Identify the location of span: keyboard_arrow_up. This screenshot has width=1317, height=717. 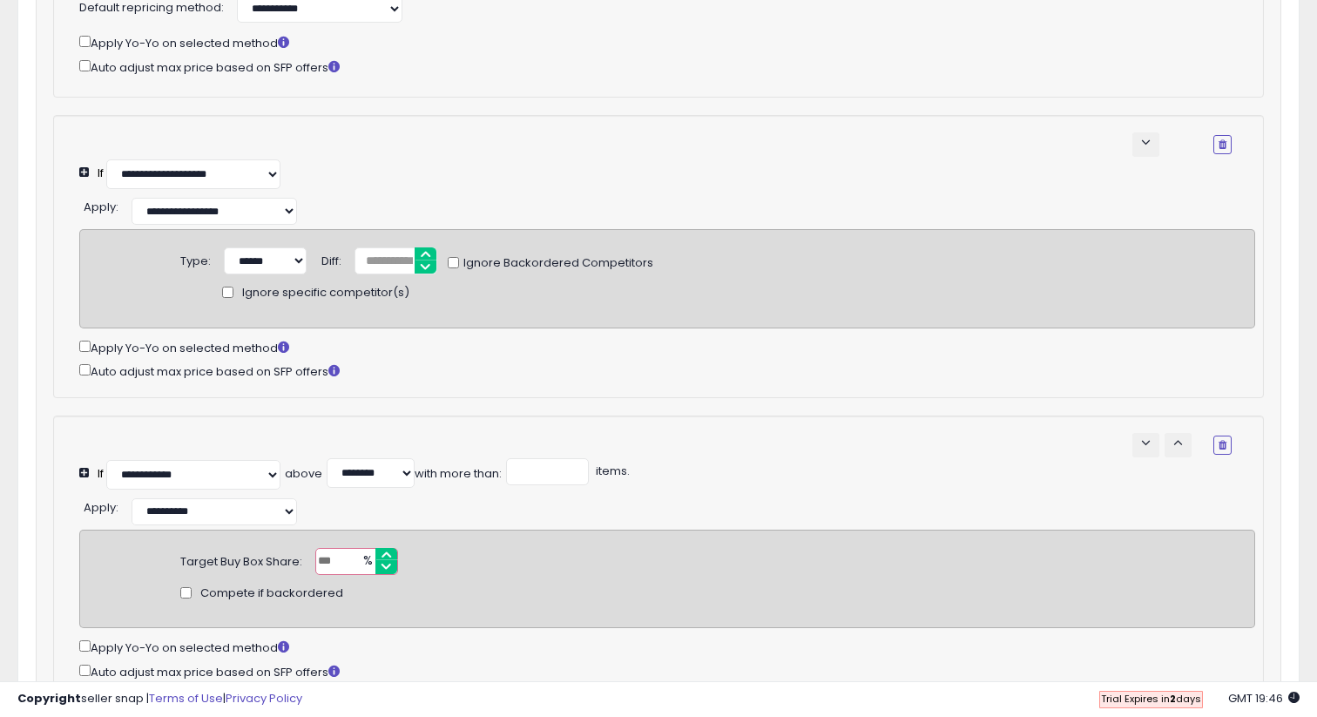
(1178, 442).